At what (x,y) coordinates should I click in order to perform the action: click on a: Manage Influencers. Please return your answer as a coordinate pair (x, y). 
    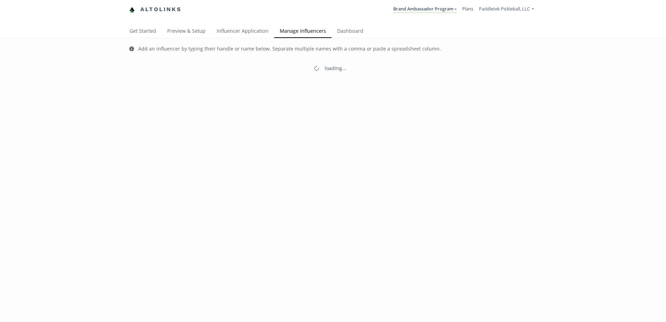
    Looking at the image, I should click on (303, 32).